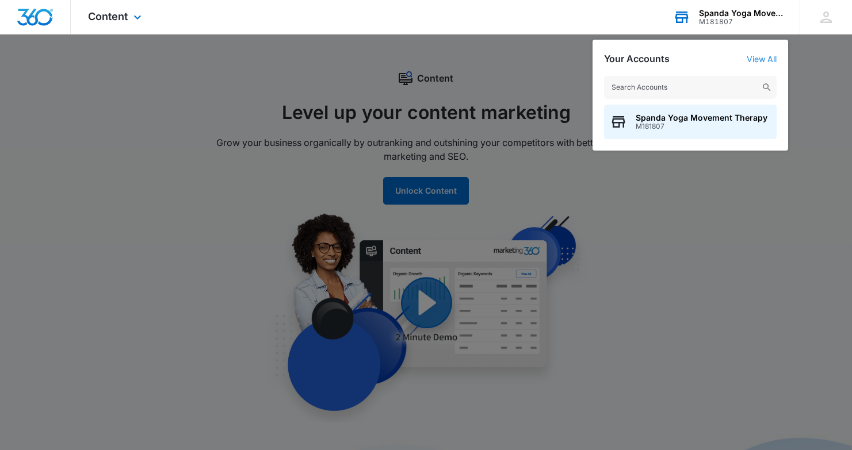  Describe the element at coordinates (690, 87) in the screenshot. I see `input: Search Accounts` at that location.